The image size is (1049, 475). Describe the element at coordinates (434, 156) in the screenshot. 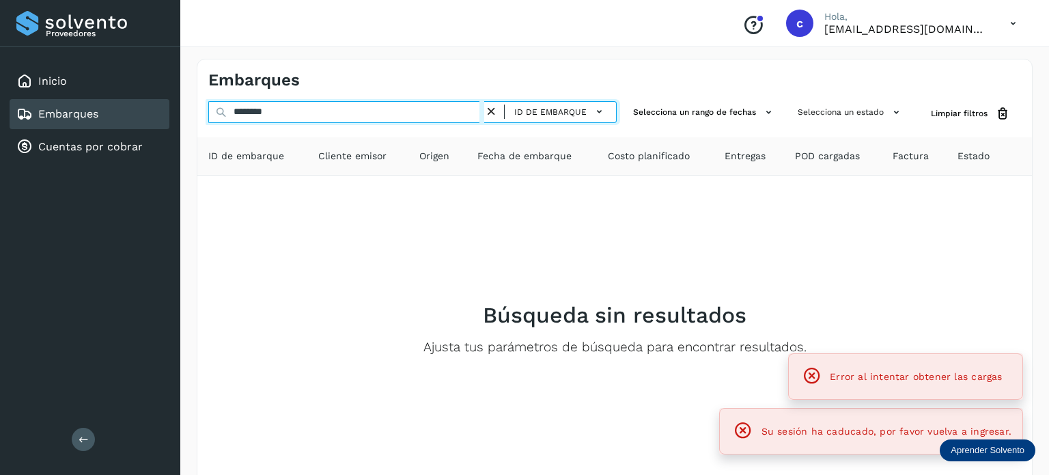

I see `span: Origen` at that location.